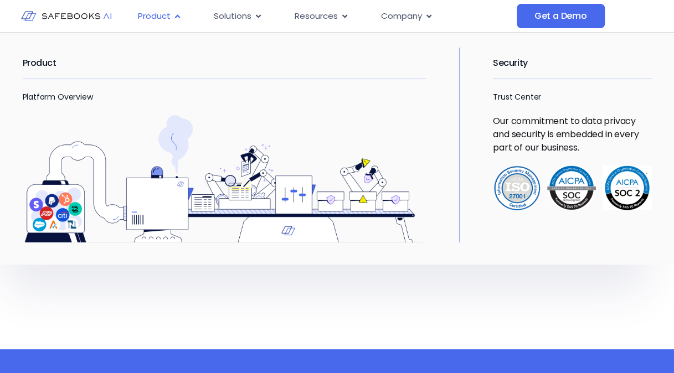  Describe the element at coordinates (572, 63) in the screenshot. I see `h2: Security` at that location.